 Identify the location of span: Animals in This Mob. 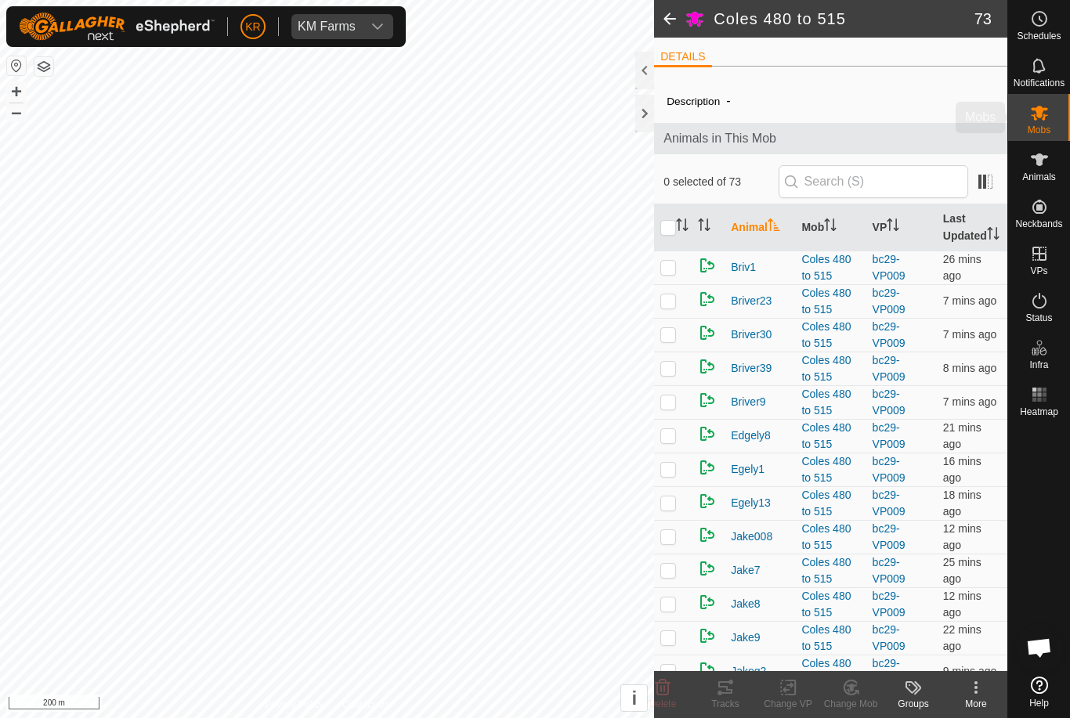
(830, 139).